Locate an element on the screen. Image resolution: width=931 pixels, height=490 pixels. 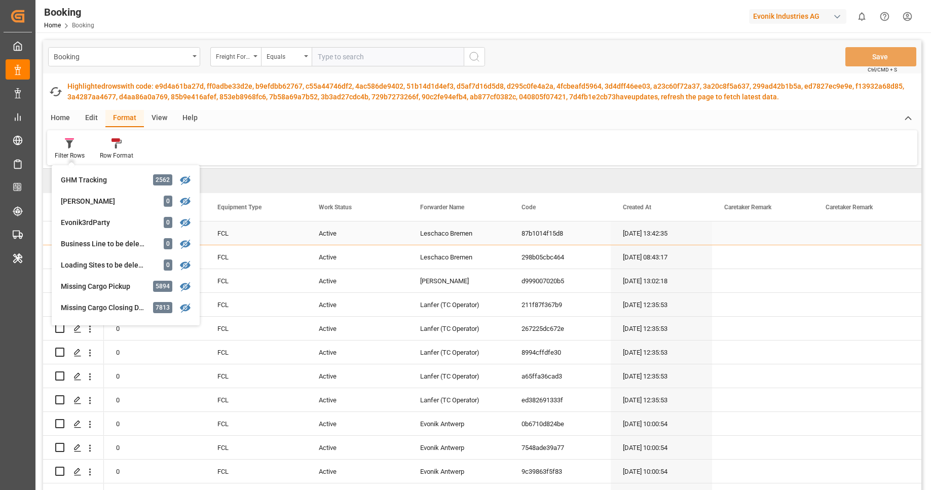
span: Created At is located at coordinates (637, 207).